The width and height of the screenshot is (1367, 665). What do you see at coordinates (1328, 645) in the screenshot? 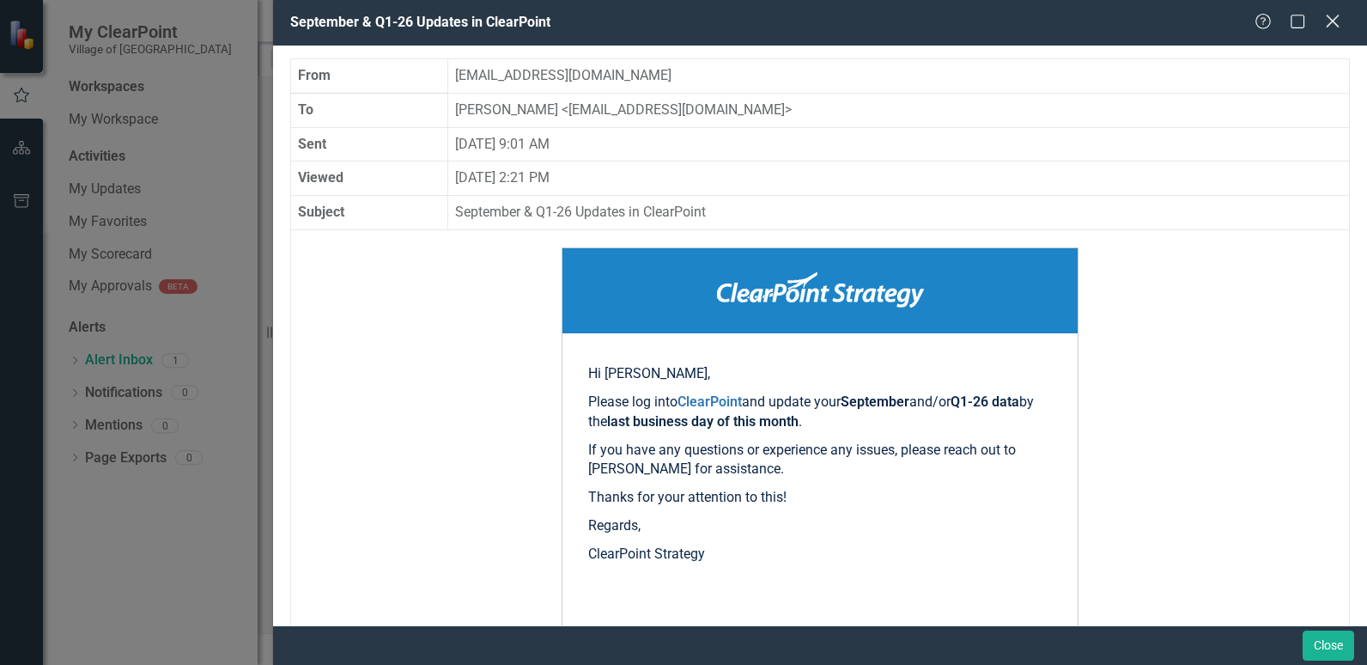
I see `button: Close` at bounding box center [1328, 645].